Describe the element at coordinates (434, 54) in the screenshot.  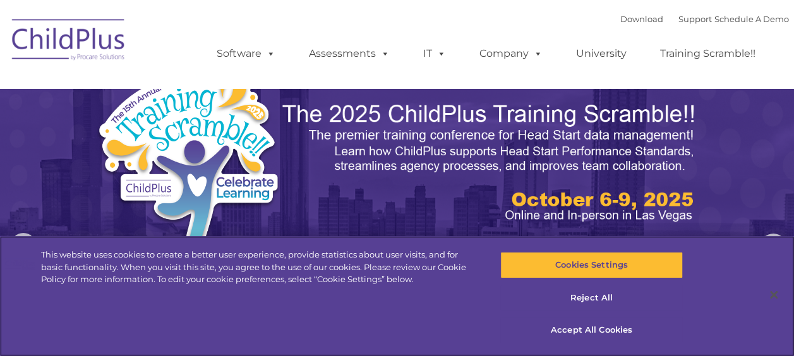
I see `a: IT` at that location.